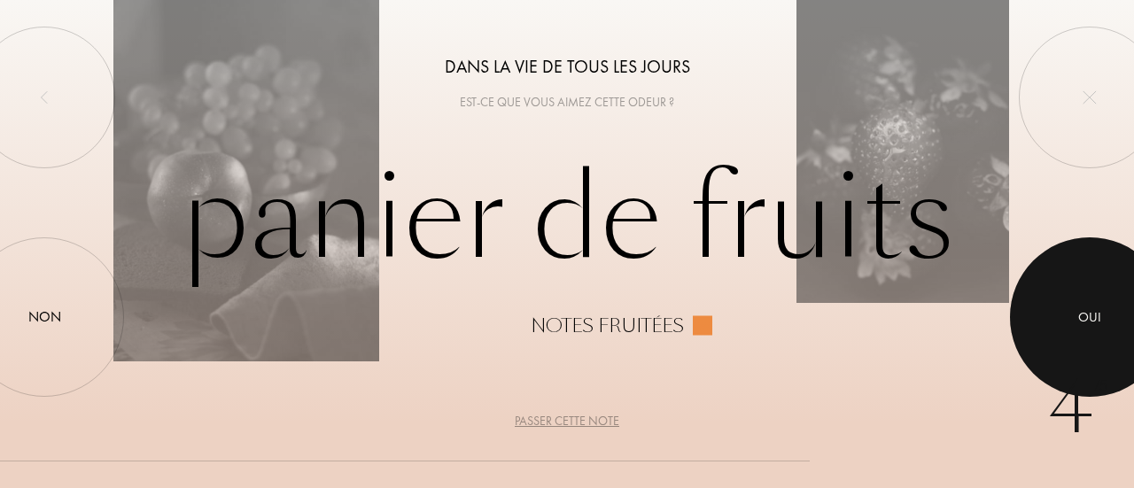 The image size is (1134, 488). What do you see at coordinates (1090, 97) in the screenshot?
I see `img: quit_onboard.svg` at bounding box center [1090, 97].